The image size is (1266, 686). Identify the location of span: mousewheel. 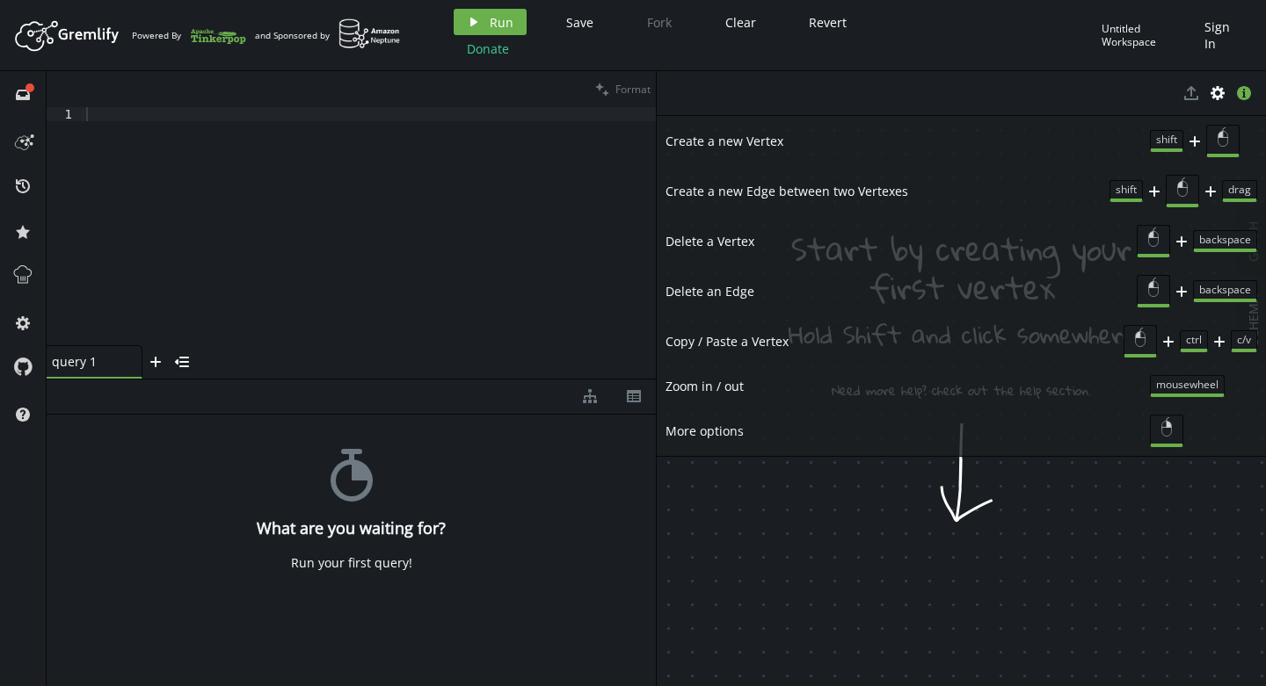
(1187, 385).